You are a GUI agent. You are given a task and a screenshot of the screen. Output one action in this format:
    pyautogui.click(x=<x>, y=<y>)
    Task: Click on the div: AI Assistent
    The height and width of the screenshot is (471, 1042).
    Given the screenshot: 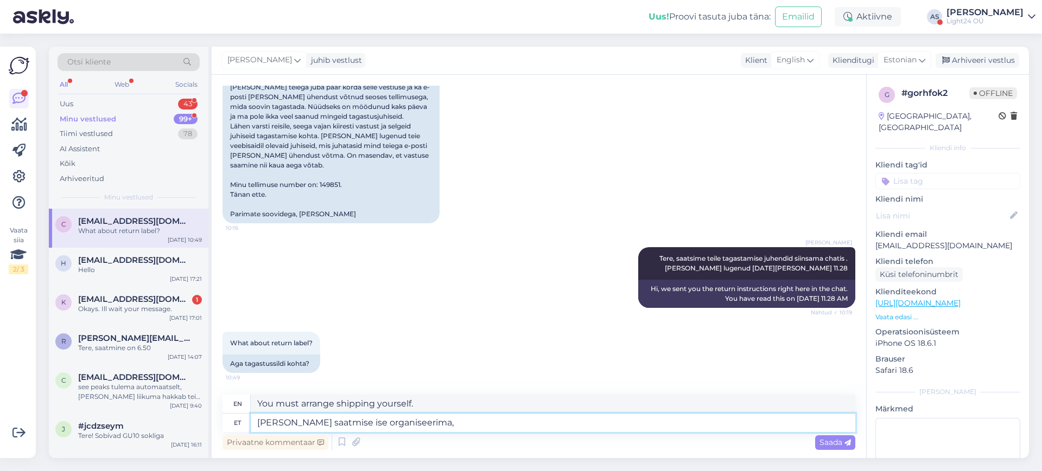 What is the action you would take?
    pyautogui.click(x=80, y=149)
    